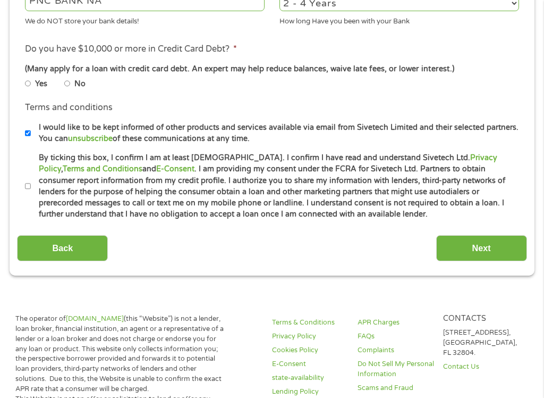  I want to click on label: Do you have $10,000 or more in Credit Card Debt?, so click(131, 49).